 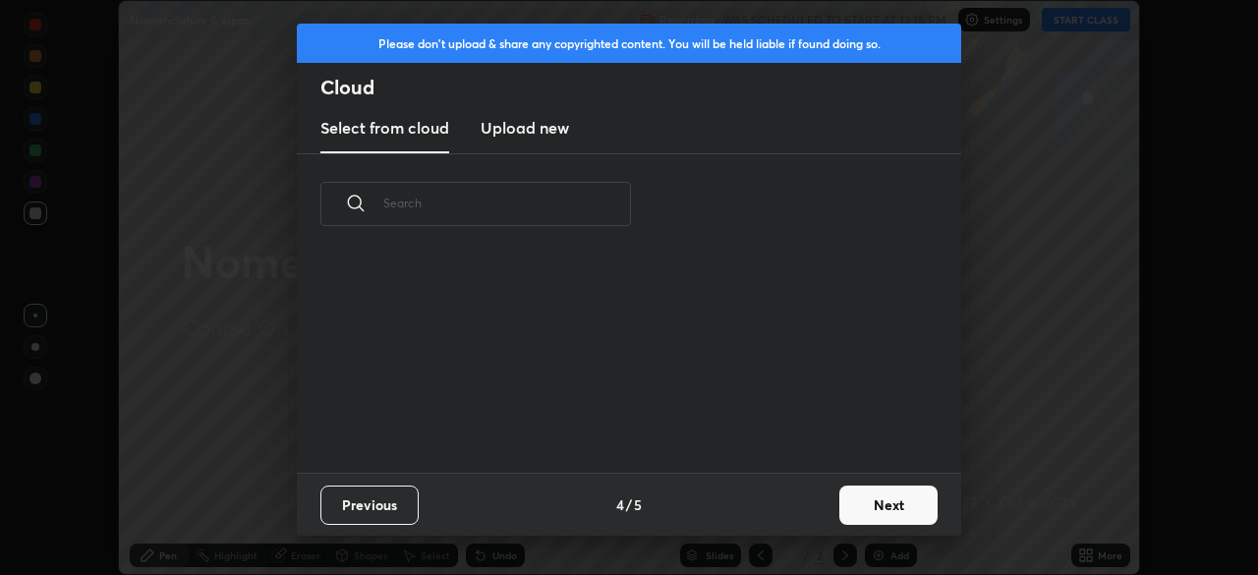 What do you see at coordinates (889, 505) in the screenshot?
I see `button: Next` at bounding box center [889, 505].